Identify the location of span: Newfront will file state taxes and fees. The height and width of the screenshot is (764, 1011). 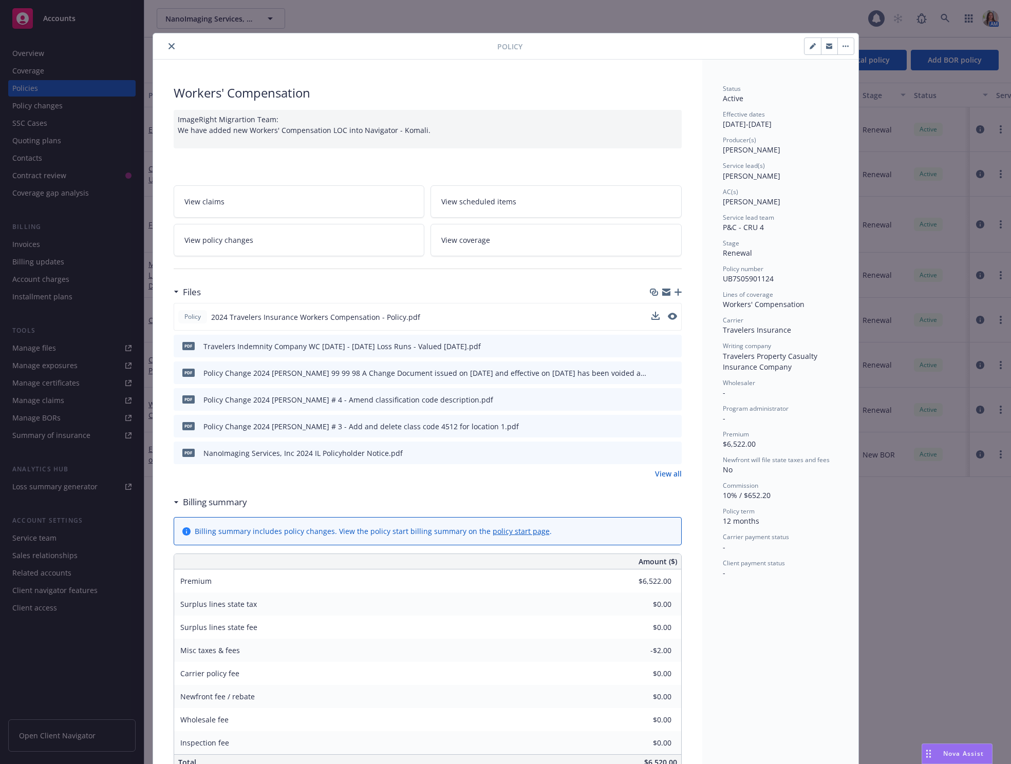
(776, 460).